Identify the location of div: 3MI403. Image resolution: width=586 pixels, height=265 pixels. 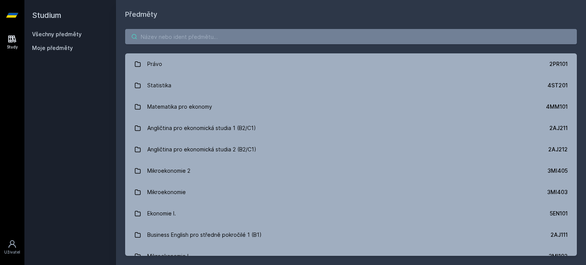
(557, 192).